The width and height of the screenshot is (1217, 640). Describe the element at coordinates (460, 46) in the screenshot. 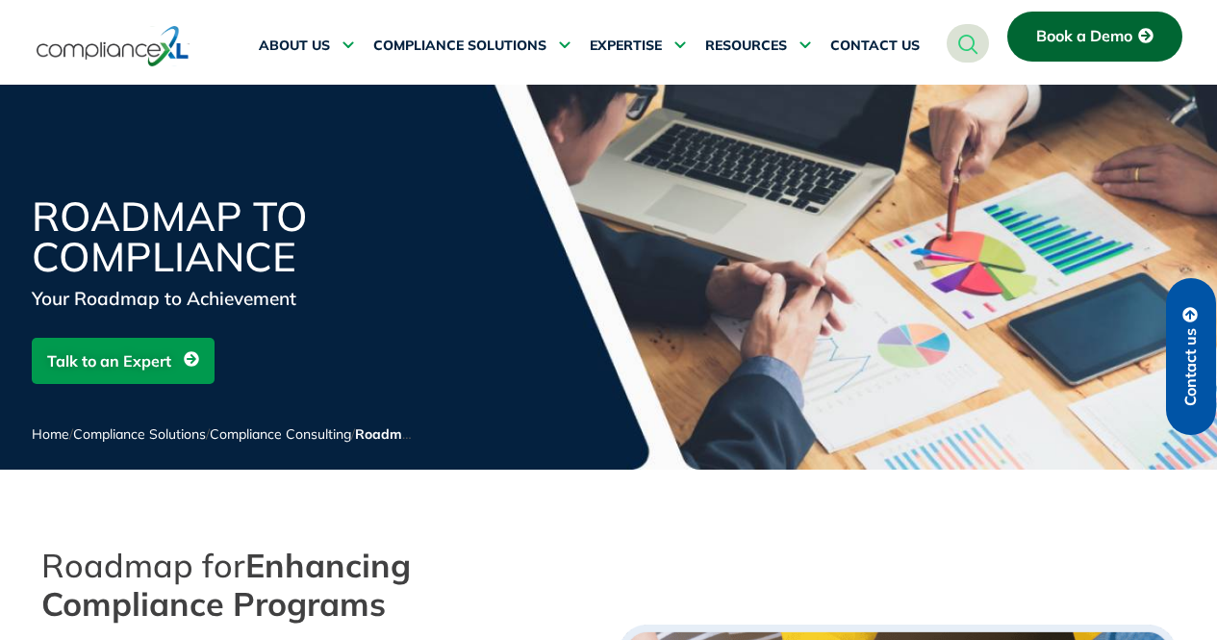

I see `span: COMPLIANCE SOLUTIONS` at that location.